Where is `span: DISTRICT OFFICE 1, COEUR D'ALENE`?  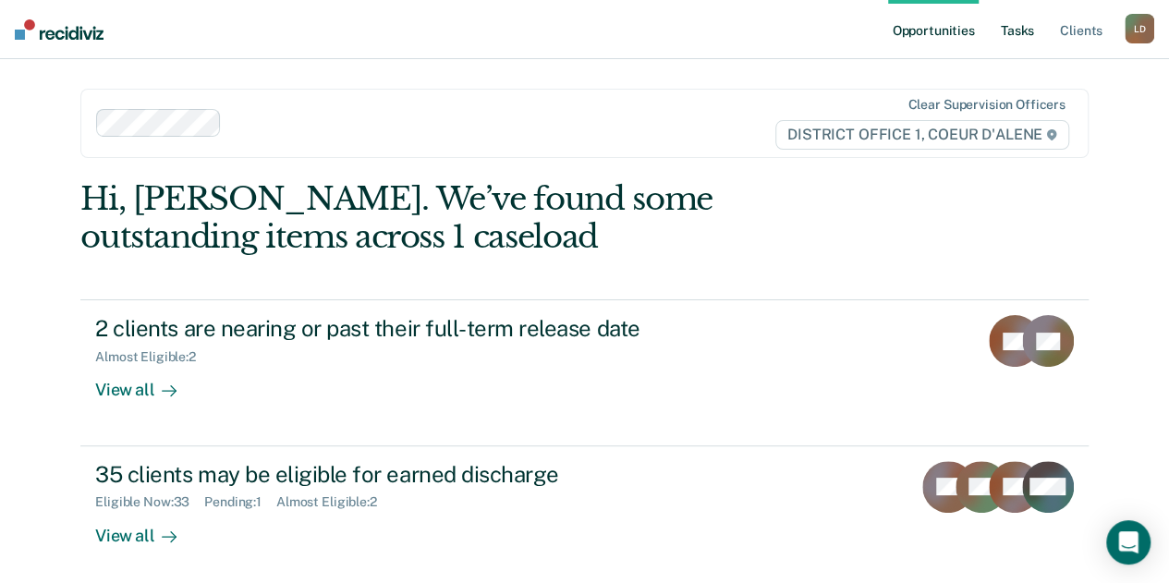 span: DISTRICT OFFICE 1, COEUR D'ALENE is located at coordinates (922, 135).